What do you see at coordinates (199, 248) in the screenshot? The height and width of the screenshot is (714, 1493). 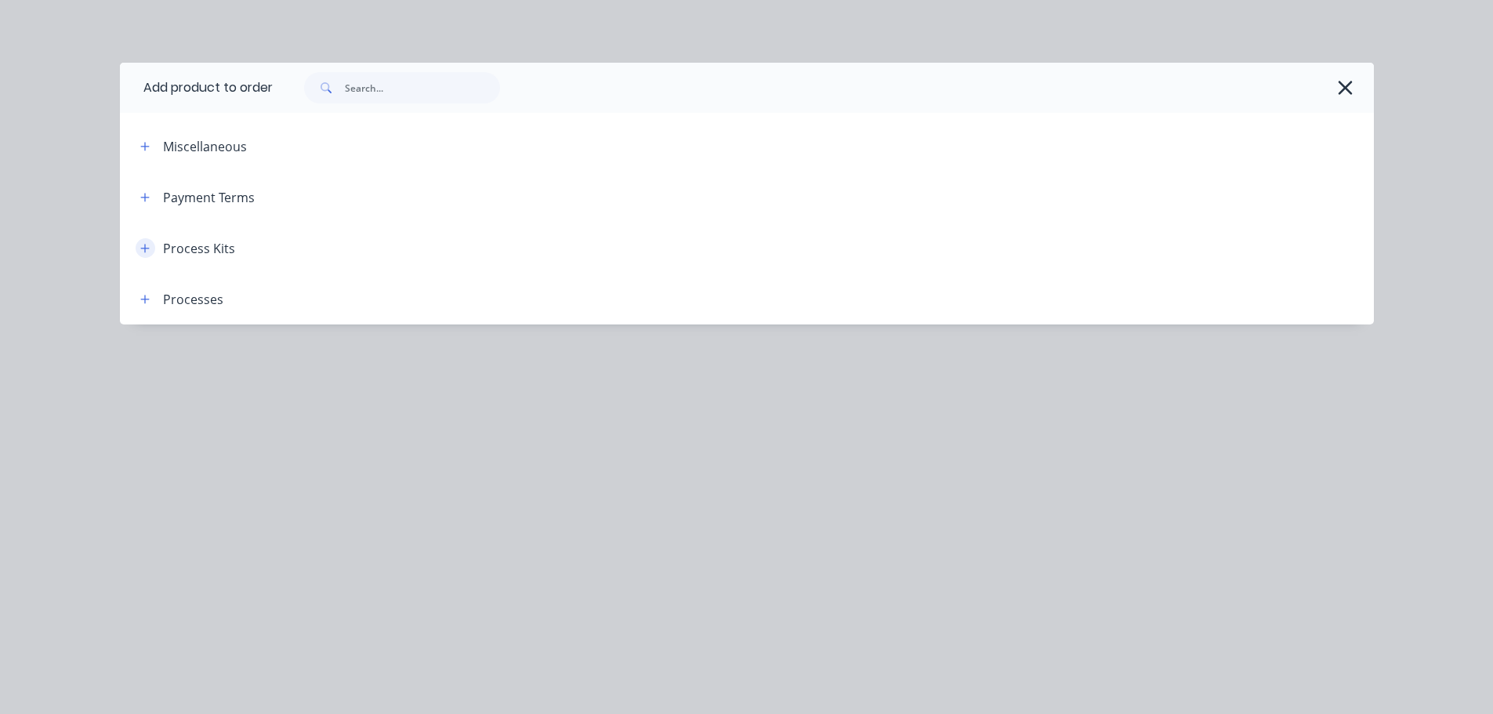 I see `div: Process Kits` at bounding box center [199, 248].